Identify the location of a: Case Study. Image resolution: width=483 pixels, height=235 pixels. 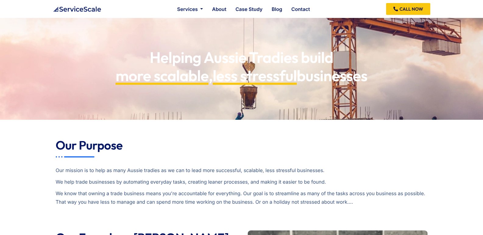
(249, 9).